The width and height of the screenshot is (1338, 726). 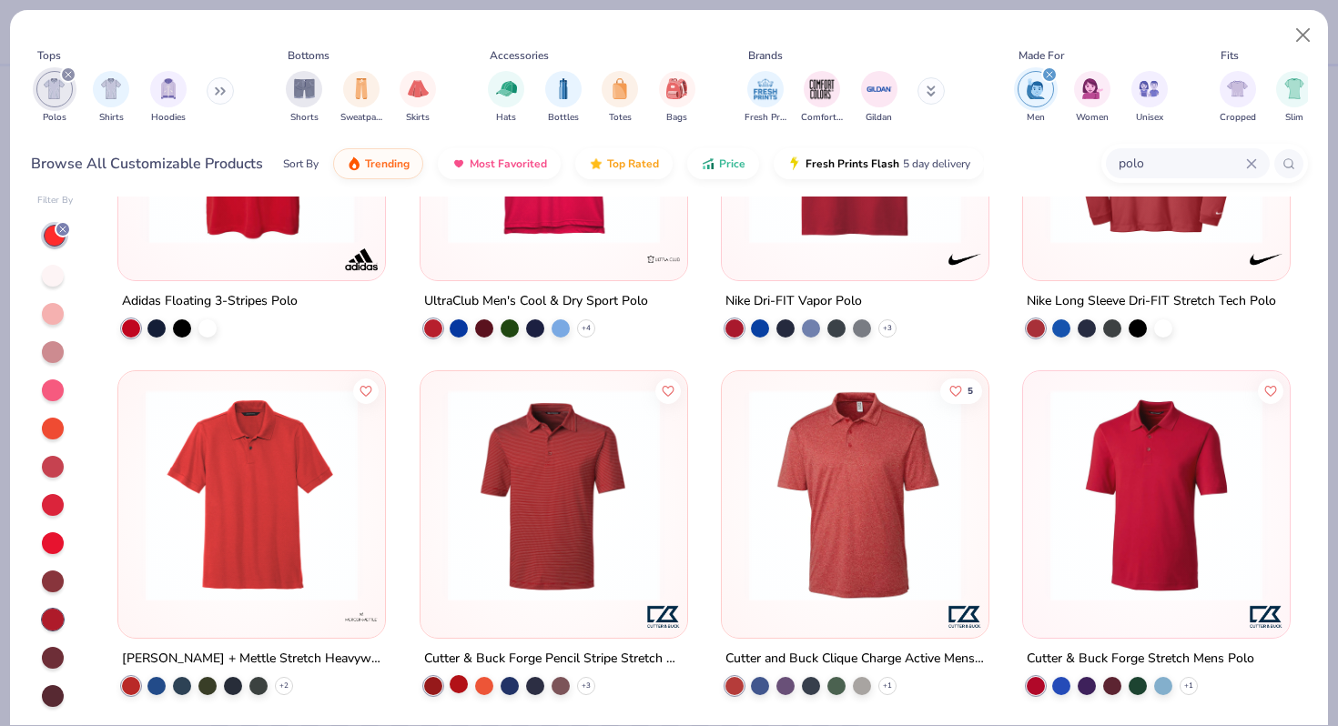 What do you see at coordinates (676, 88) in the screenshot?
I see `img: Bags Image` at bounding box center [676, 88].